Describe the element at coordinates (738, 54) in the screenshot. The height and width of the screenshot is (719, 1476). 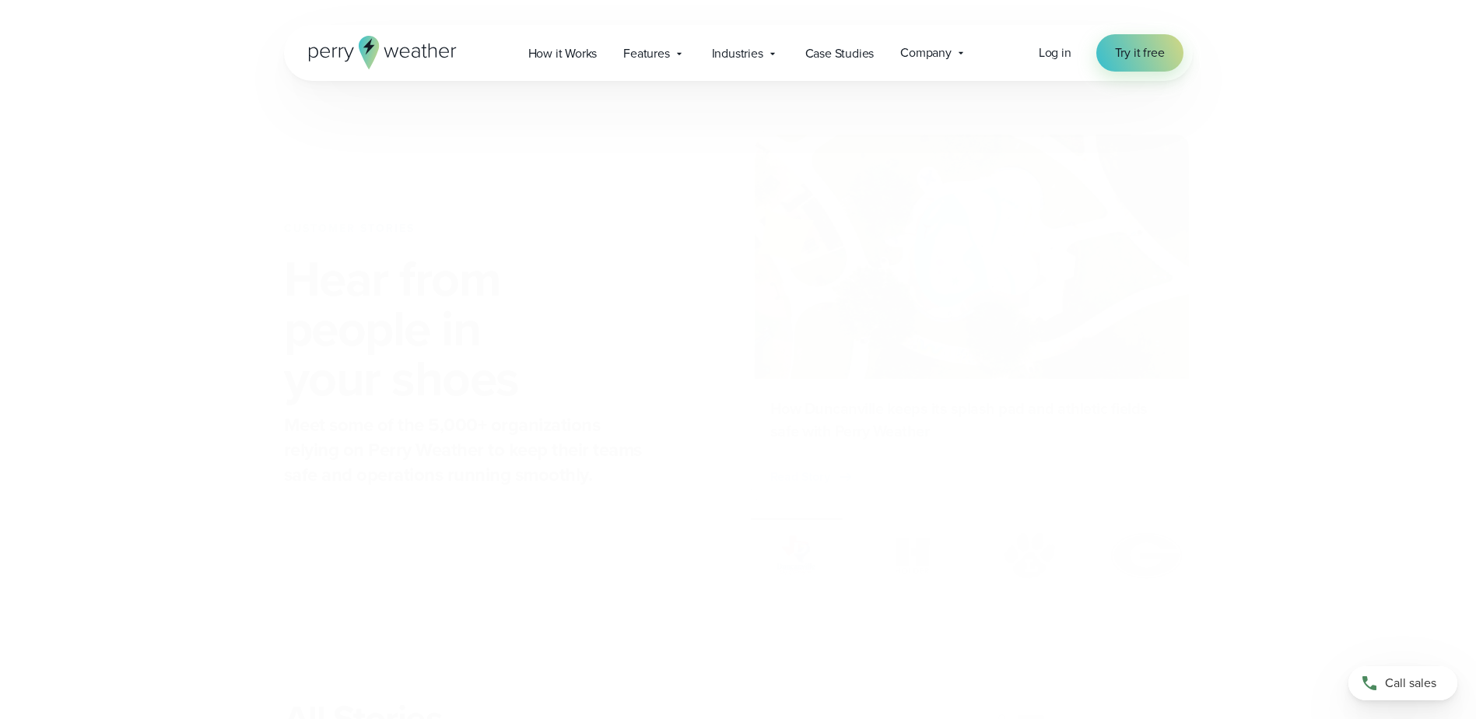
I see `span: Industries` at that location.